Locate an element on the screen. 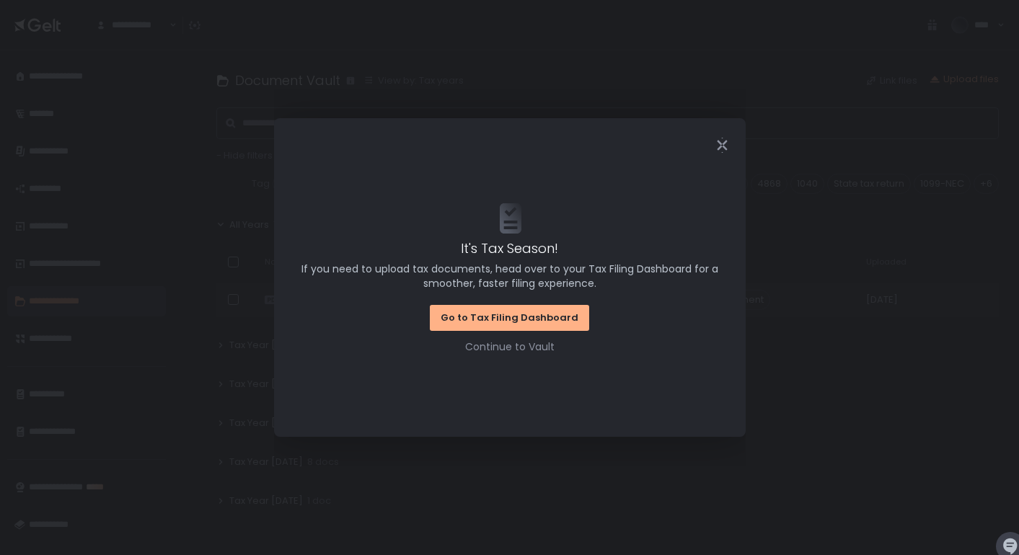 Image resolution: width=1019 pixels, height=555 pixels. div: Go to Tax Filing Dashboard is located at coordinates (509, 318).